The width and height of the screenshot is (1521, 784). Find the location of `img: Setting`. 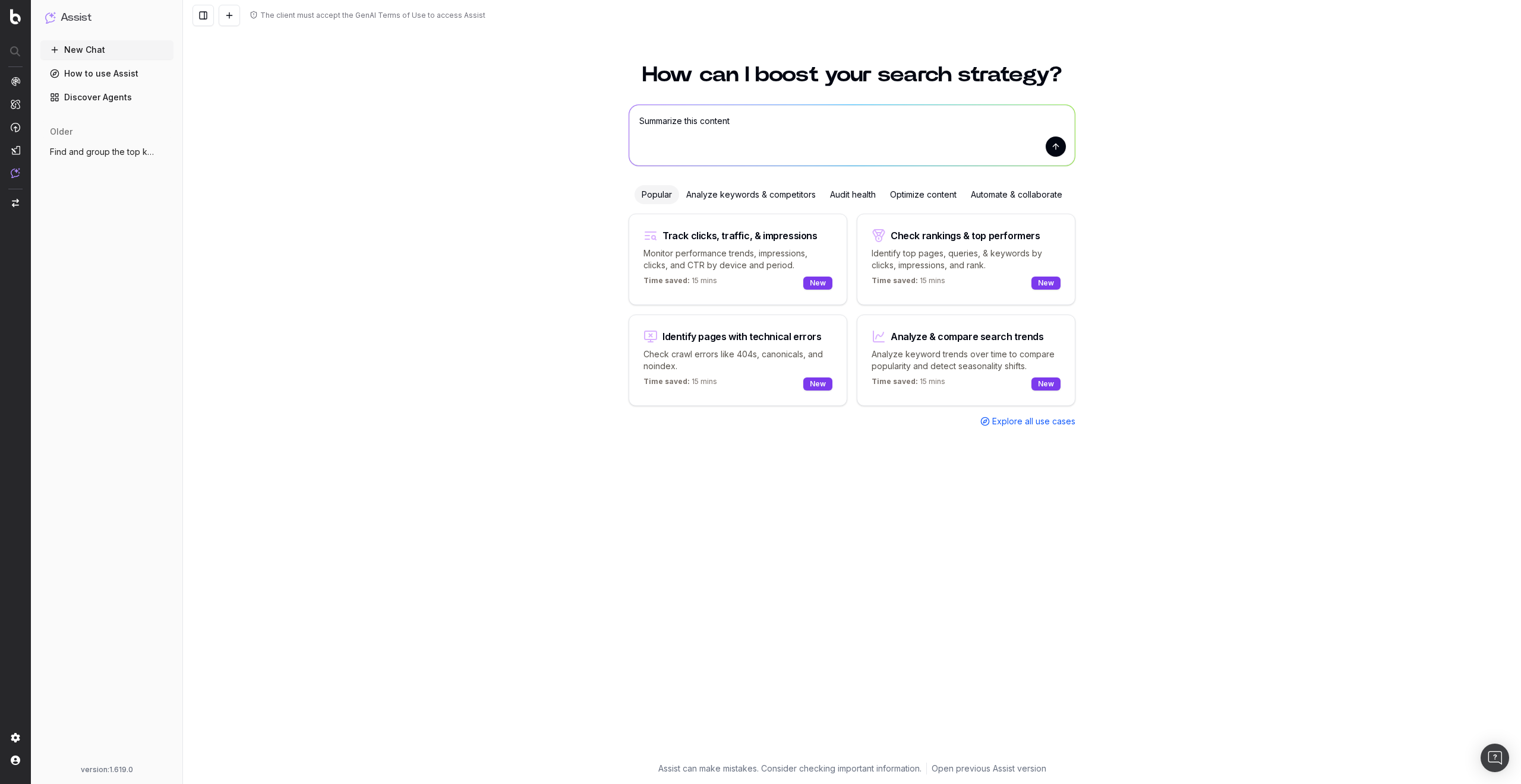

img: Setting is located at coordinates (15, 738).